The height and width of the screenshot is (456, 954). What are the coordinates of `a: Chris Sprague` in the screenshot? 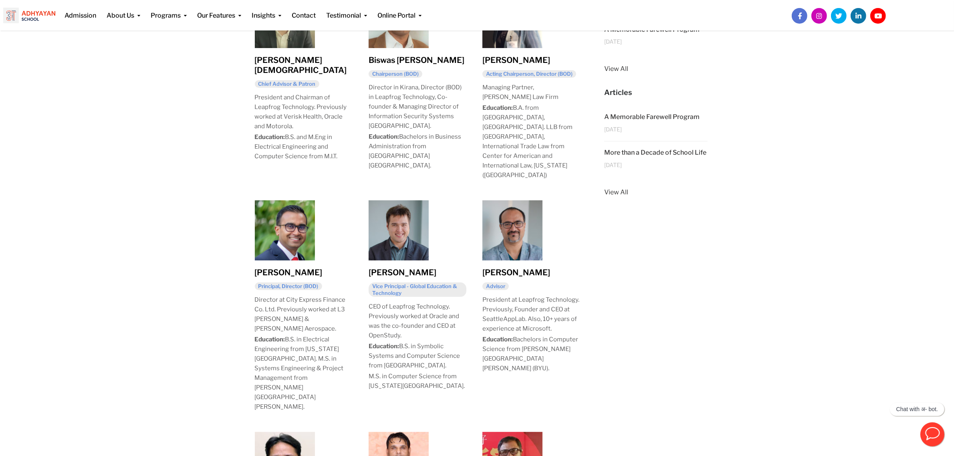 It's located at (399, 230).